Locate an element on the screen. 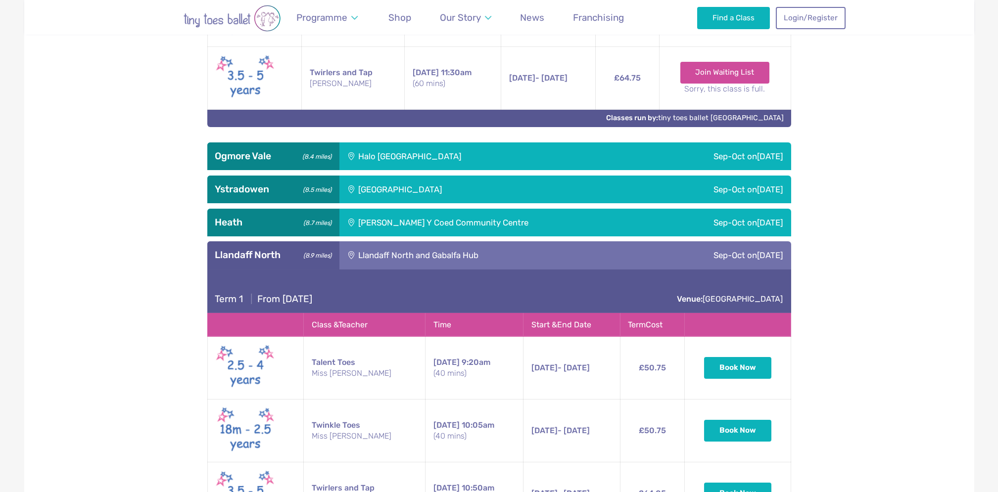  img: Twirlers New (May 2025) is located at coordinates (245, 78).